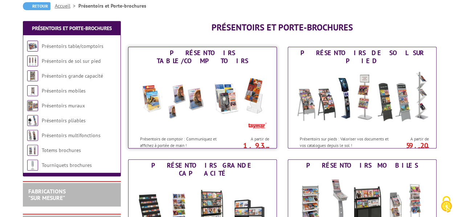 The image size is (459, 217). Describe the element at coordinates (63, 120) in the screenshot. I see `a: Présentoirs pliables` at that location.